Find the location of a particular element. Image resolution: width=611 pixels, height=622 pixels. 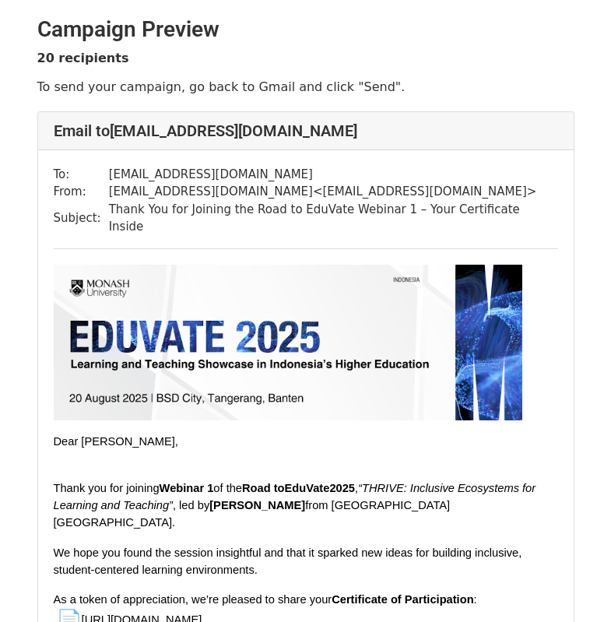

span: , led by is located at coordinates (191, 505).